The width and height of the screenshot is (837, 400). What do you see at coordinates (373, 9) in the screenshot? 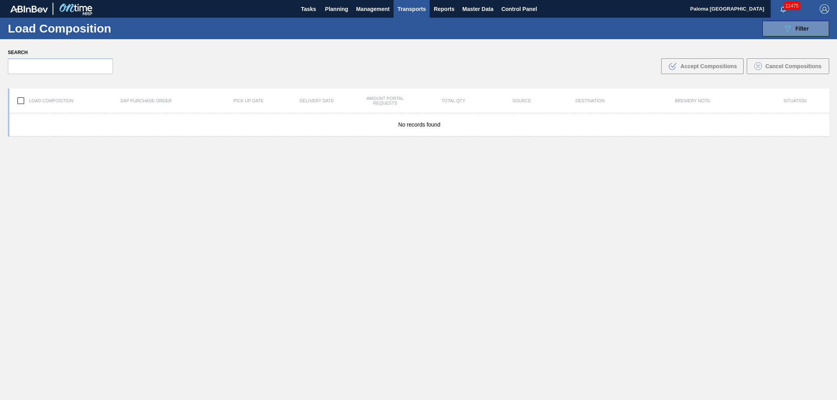
I see `span: Management` at bounding box center [373, 9].